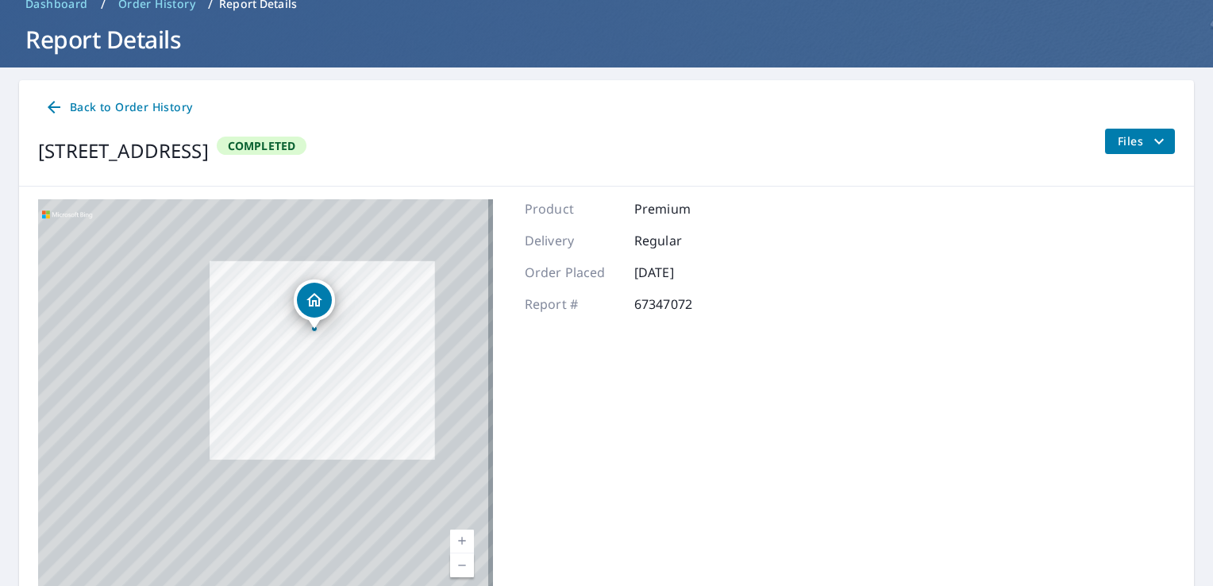 Image resolution: width=1213 pixels, height=586 pixels. I want to click on p: Premium, so click(682, 209).